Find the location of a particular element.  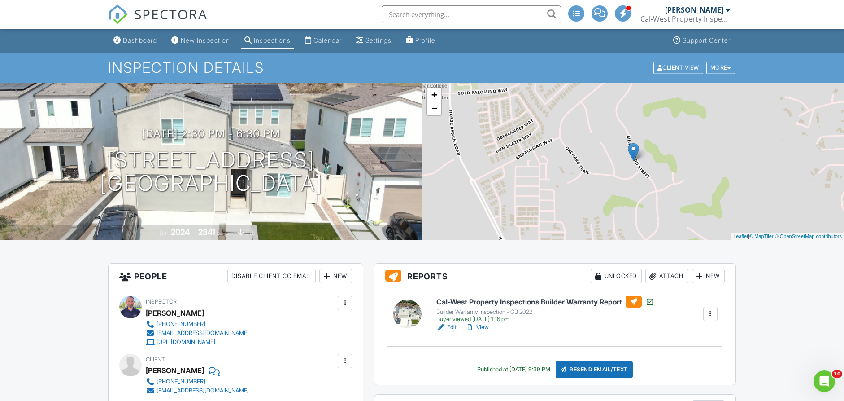

a: Edit is located at coordinates (446, 327).